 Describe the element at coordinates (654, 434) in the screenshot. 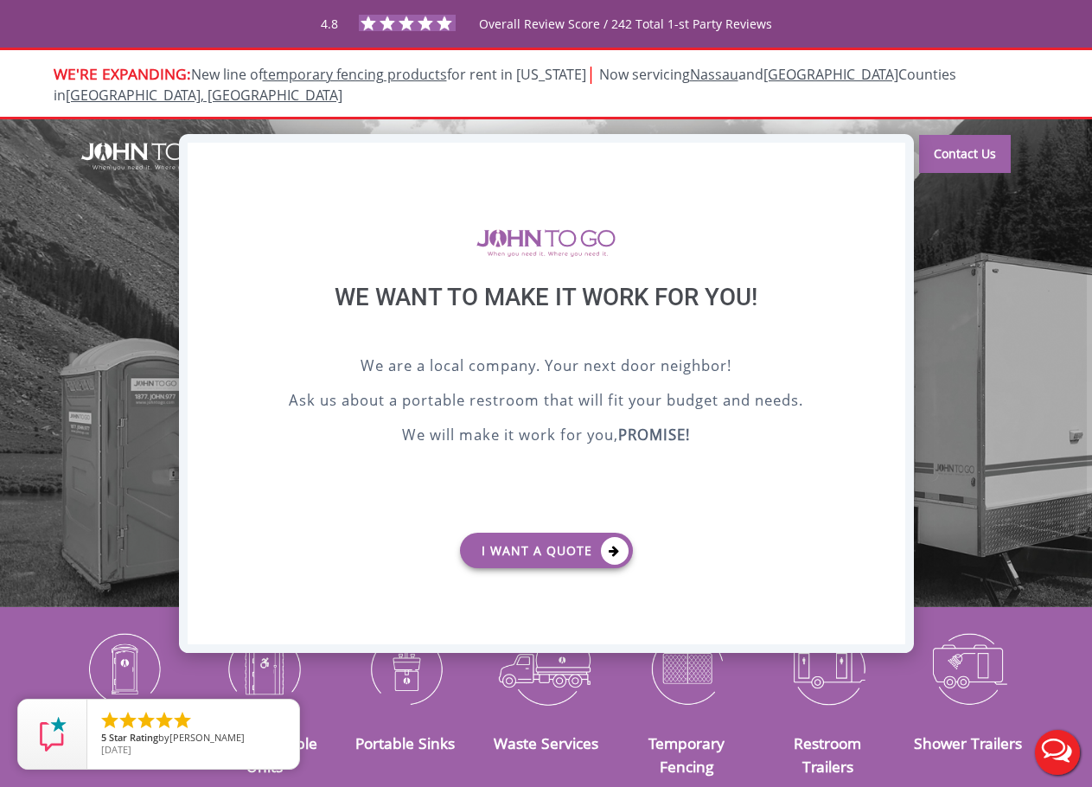

I see `b: PROMISE!` at that location.